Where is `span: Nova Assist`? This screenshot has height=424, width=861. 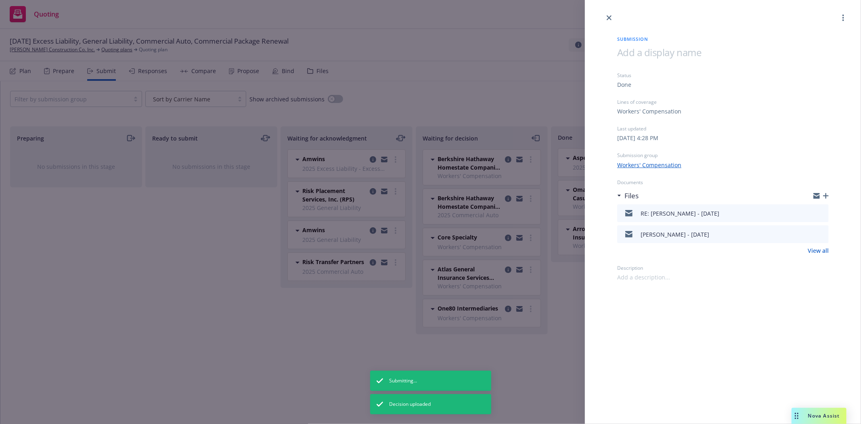
span: Nova Assist is located at coordinates (824, 415).